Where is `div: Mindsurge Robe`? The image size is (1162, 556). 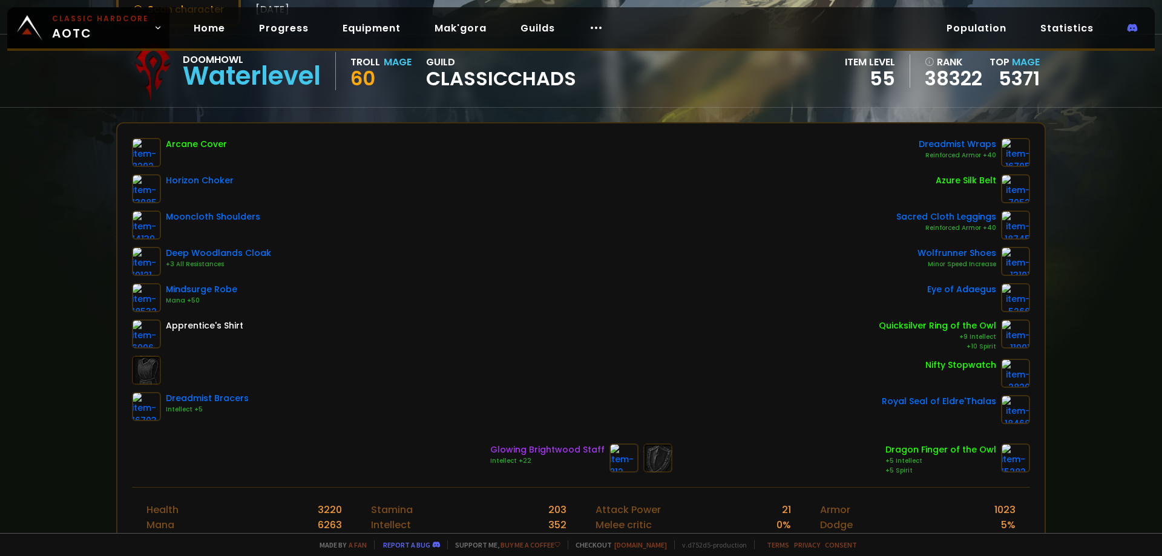 div: Mindsurge Robe is located at coordinates (202, 289).